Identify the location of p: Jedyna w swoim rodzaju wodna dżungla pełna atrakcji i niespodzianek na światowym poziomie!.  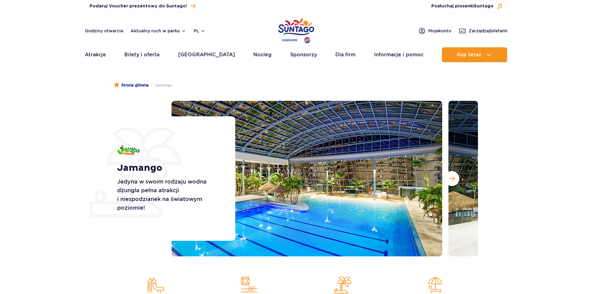
(169, 195).